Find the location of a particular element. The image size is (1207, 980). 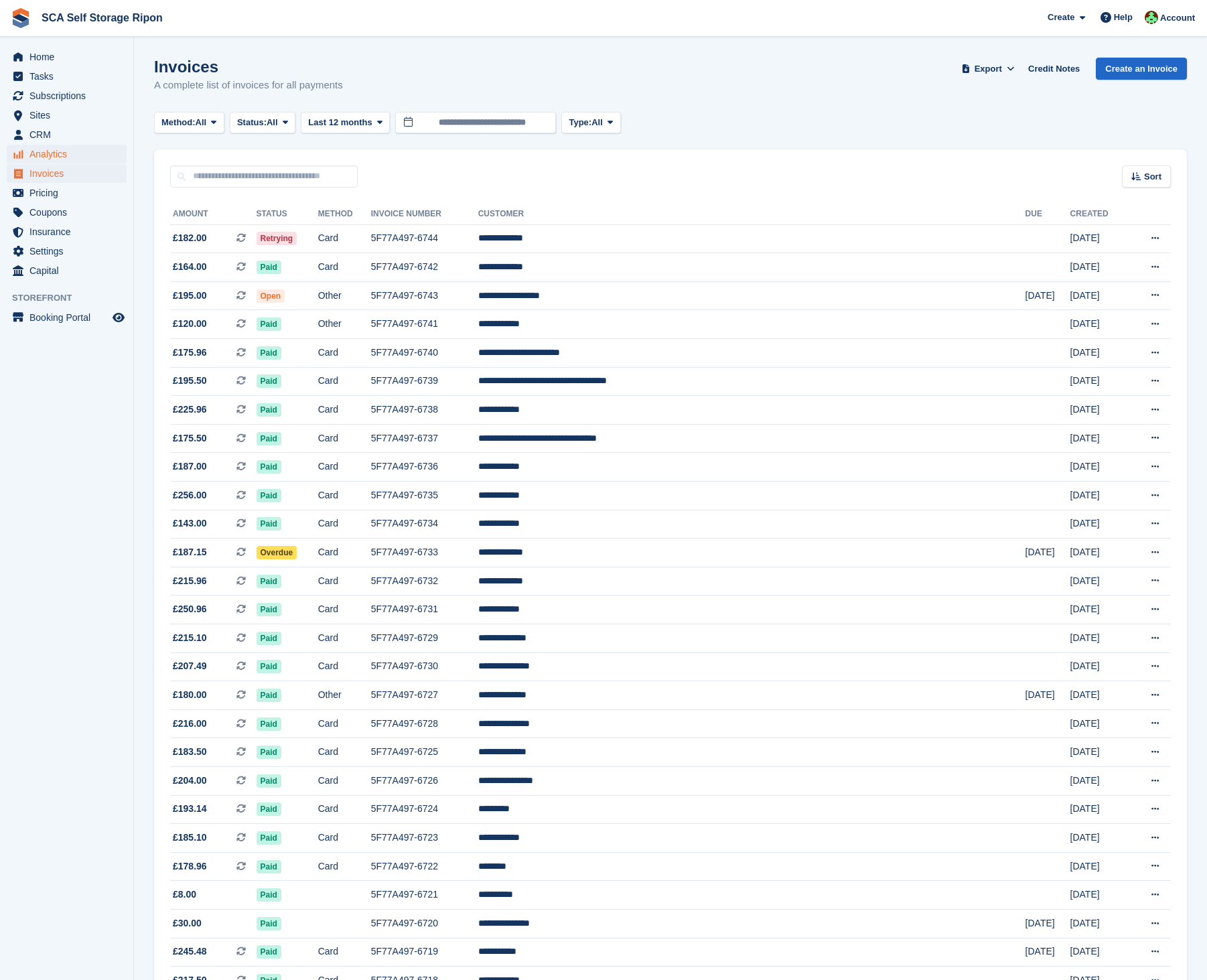

span: Capital is located at coordinates (69, 270).